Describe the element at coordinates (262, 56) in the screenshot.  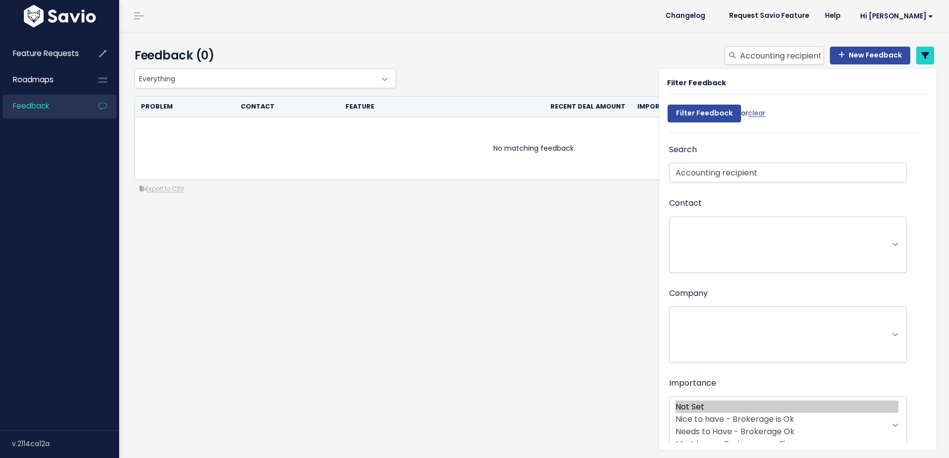
I see `h4: Feedback (0)` at that location.